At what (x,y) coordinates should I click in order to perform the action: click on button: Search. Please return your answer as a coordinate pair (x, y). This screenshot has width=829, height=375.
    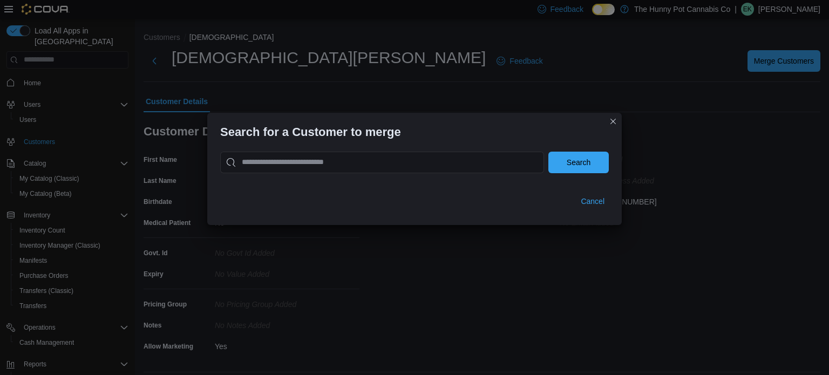
    Looking at the image, I should click on (578, 162).